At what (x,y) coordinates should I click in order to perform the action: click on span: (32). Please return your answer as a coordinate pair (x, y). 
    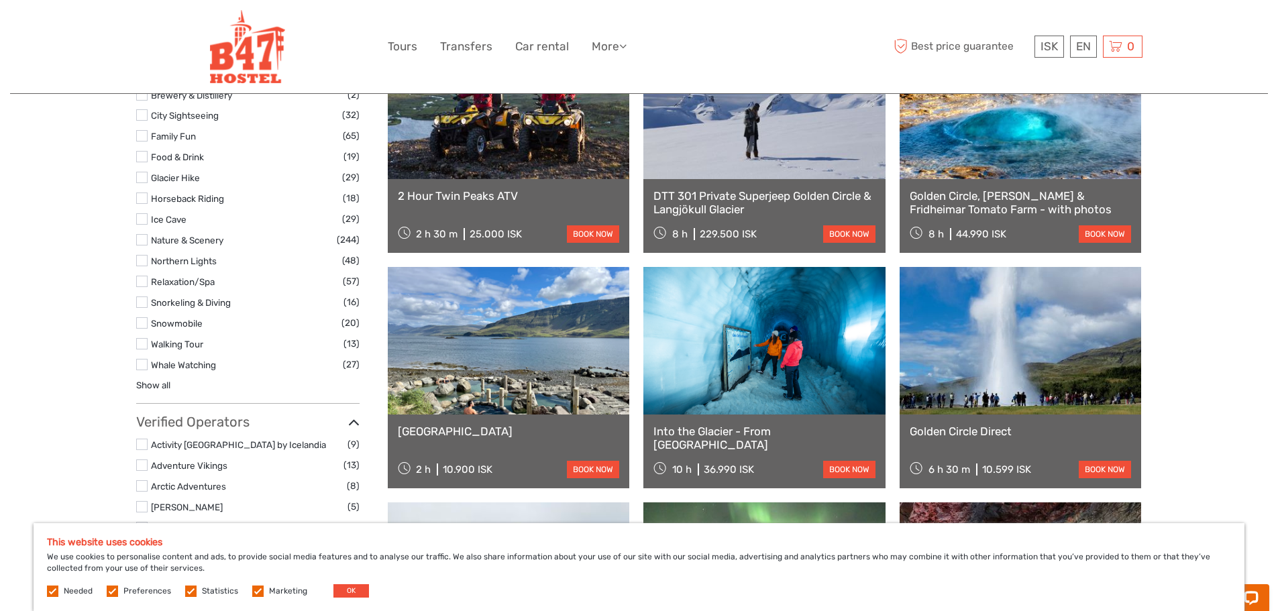
    Looking at the image, I should click on (351, 115).